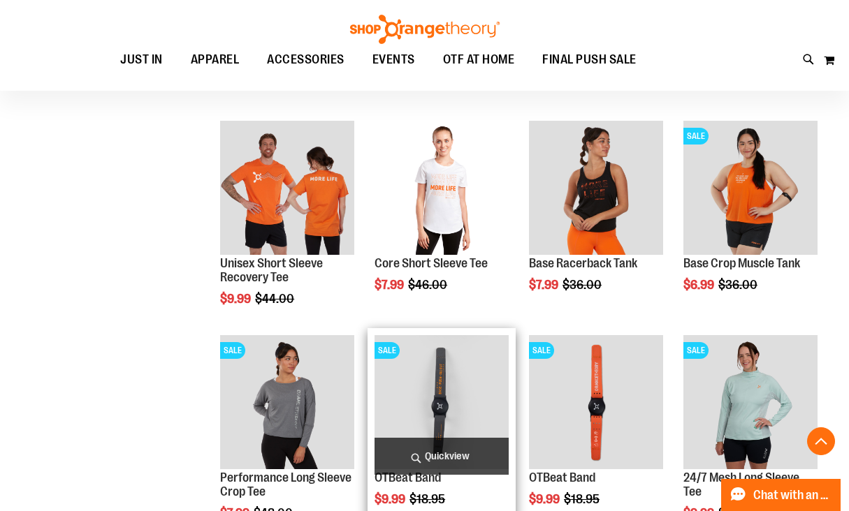  I want to click on a: Product image for Core Short Sleeve Tee, so click(441, 189).